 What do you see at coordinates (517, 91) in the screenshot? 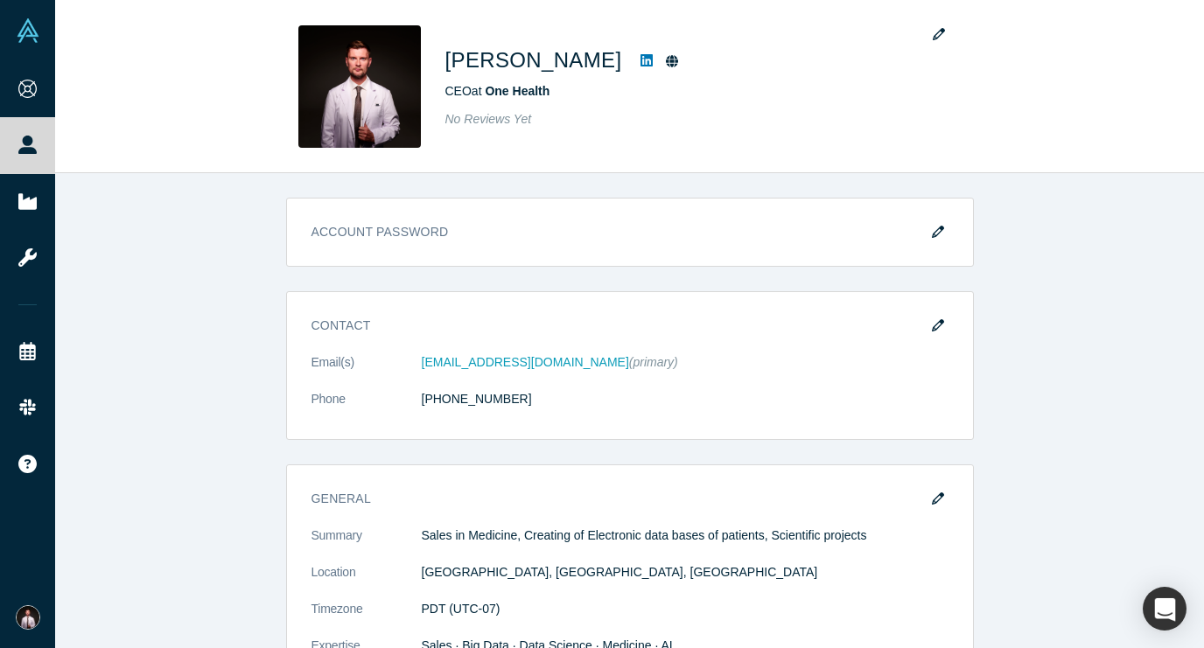
I see `a: One Health` at bounding box center [517, 91].